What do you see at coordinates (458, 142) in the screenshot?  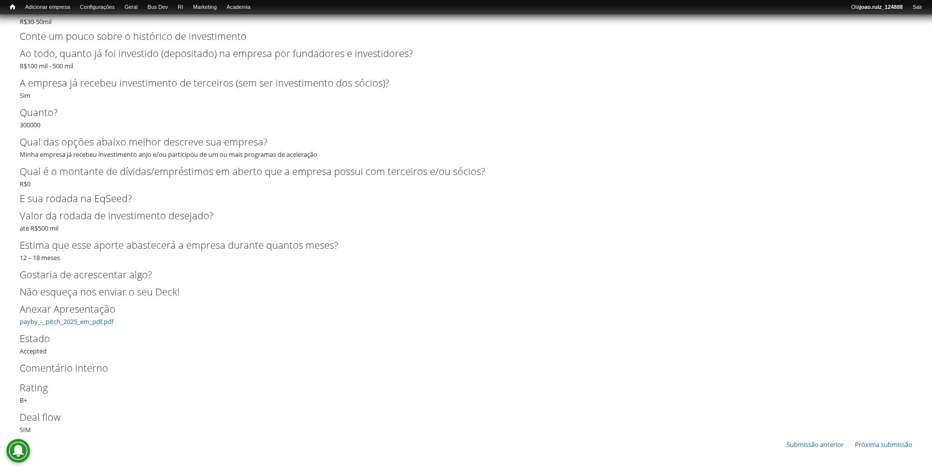 I see `label: Qual das opções abaixo melhor descreve sua empresa?` at bounding box center [458, 142].